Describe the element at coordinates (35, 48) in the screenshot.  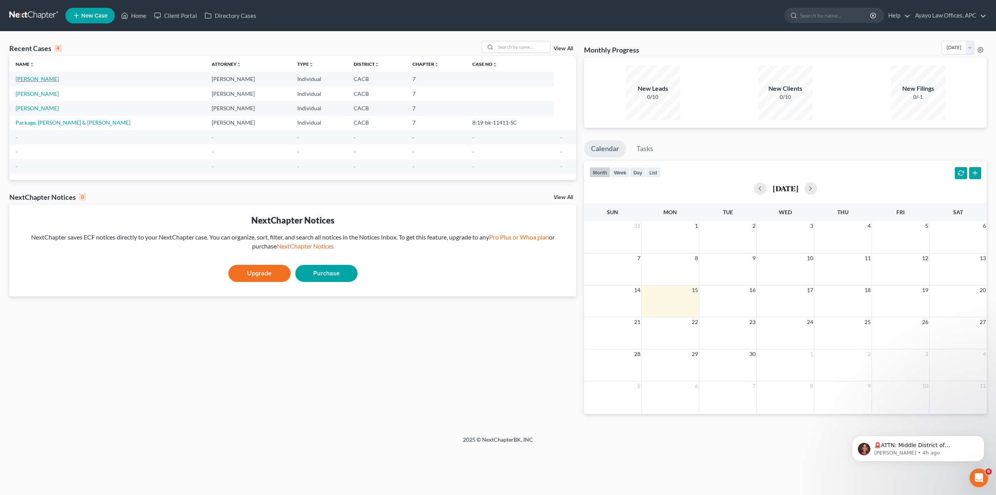
I see `div: Recent Cases` at that location.